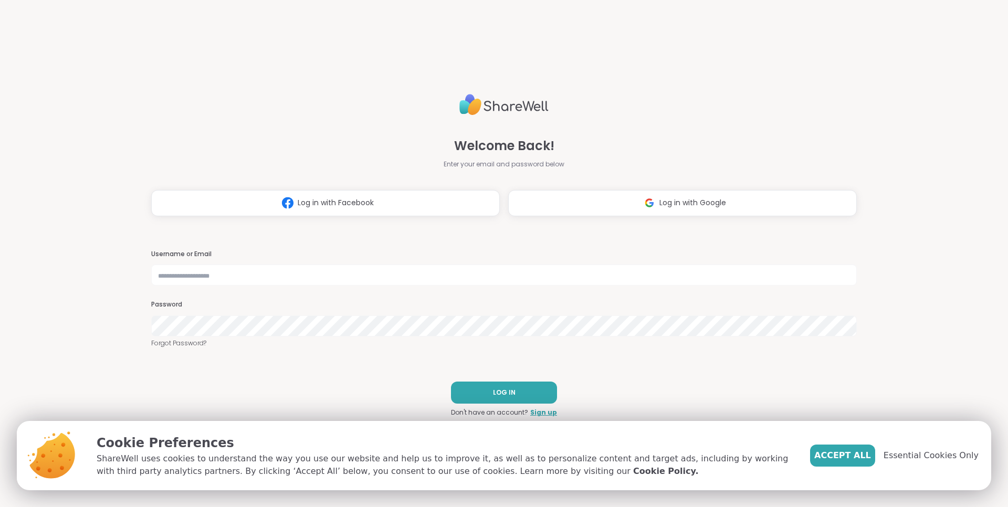 Image resolution: width=1008 pixels, height=507 pixels. What do you see at coordinates (504, 254) in the screenshot?
I see `h3: Username or Email` at bounding box center [504, 254].